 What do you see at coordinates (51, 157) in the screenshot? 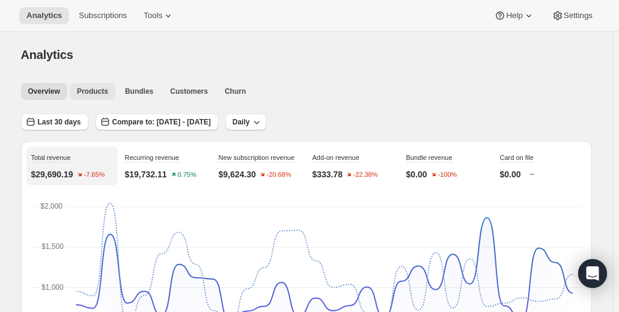
I see `span: Total revenue` at bounding box center [51, 157].